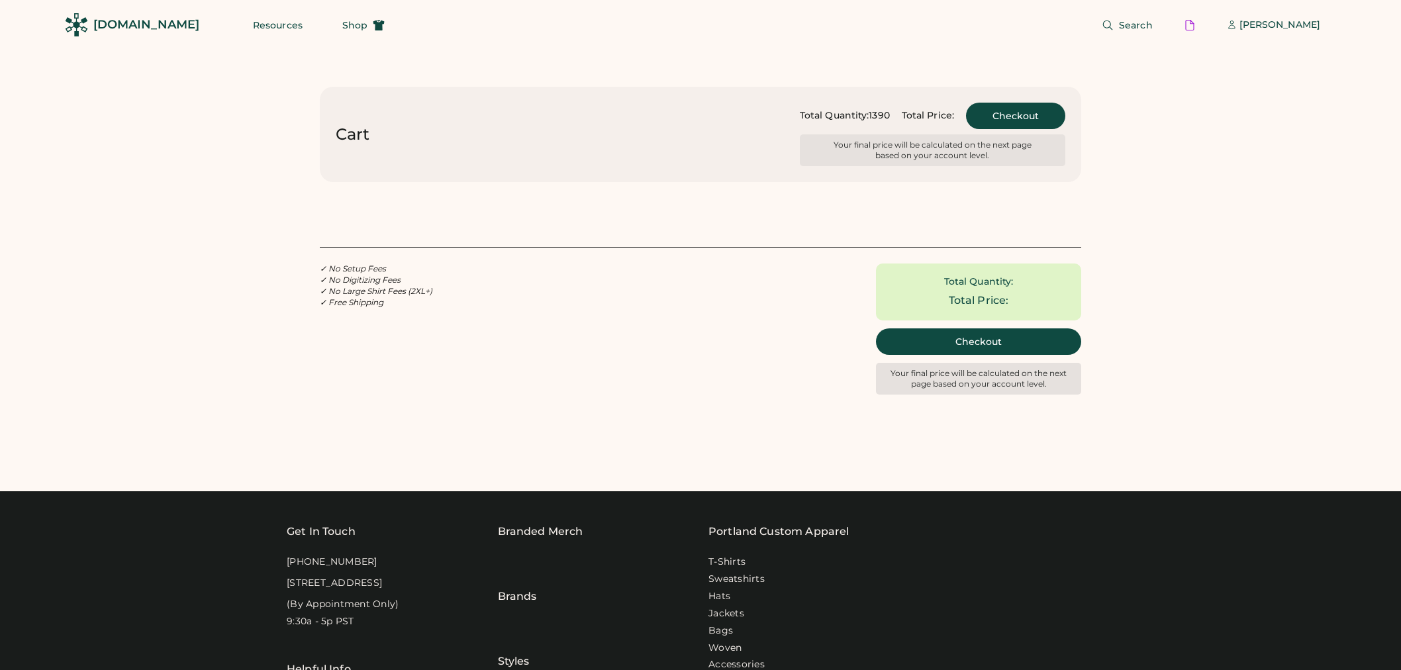 The width and height of the screenshot is (1401, 670). Describe the element at coordinates (719, 596) in the screenshot. I see `a: Hats` at that location.